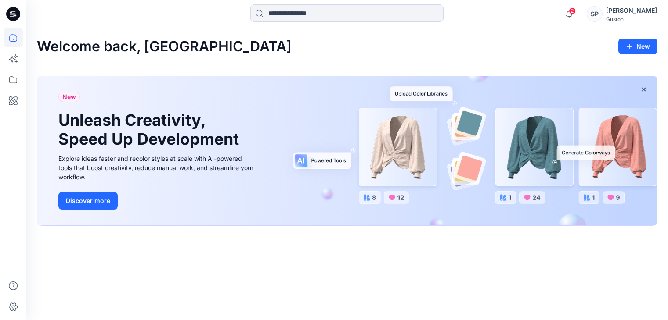  Describe the element at coordinates (572, 11) in the screenshot. I see `span: 2` at that location.